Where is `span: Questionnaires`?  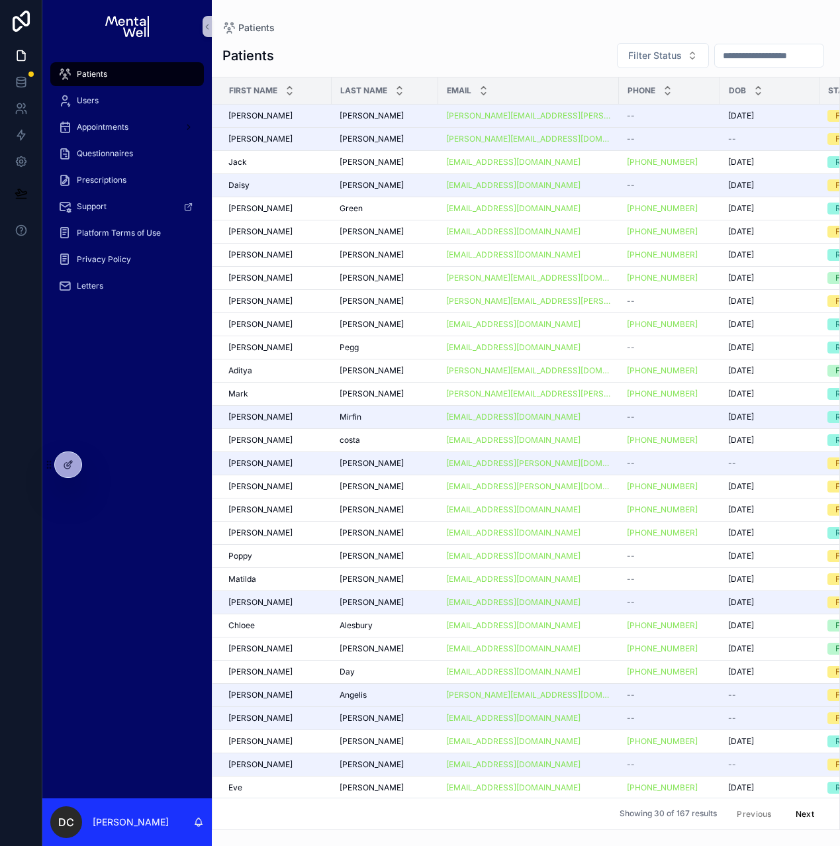 span: Questionnaires is located at coordinates (105, 154).